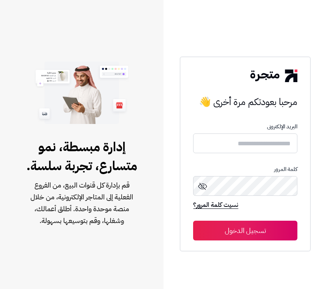 This screenshot has width=327, height=289. I want to click on h3: مرحبا بعودتكم مرة أخرى 👋, so click(245, 102).